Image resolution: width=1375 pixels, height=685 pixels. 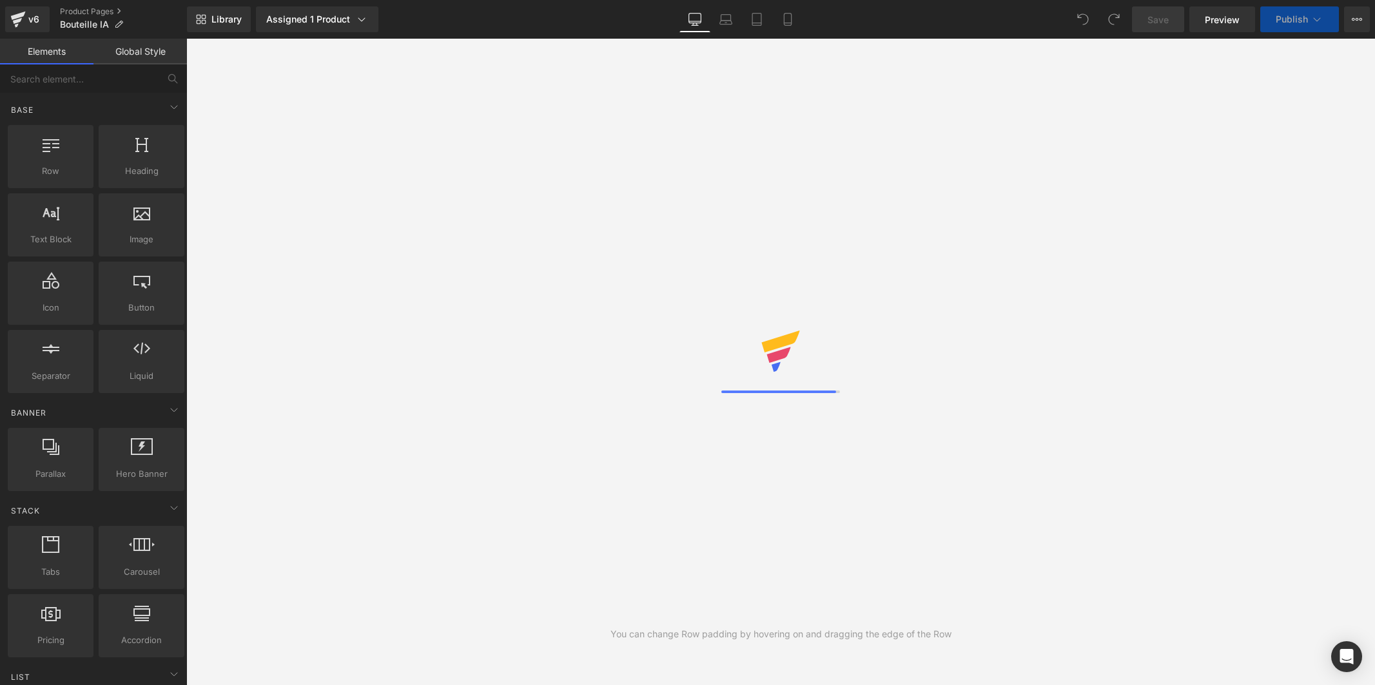 I want to click on span: List, so click(x=21, y=677).